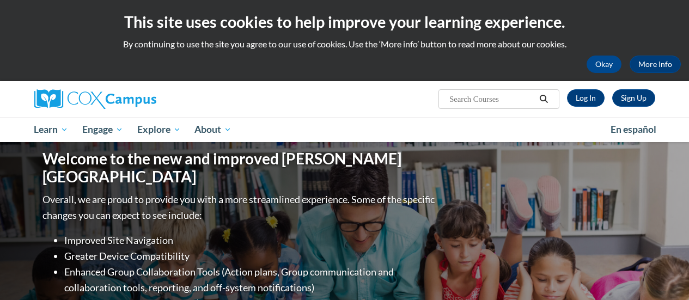 This screenshot has width=689, height=300. I want to click on a: Engage, so click(102, 130).